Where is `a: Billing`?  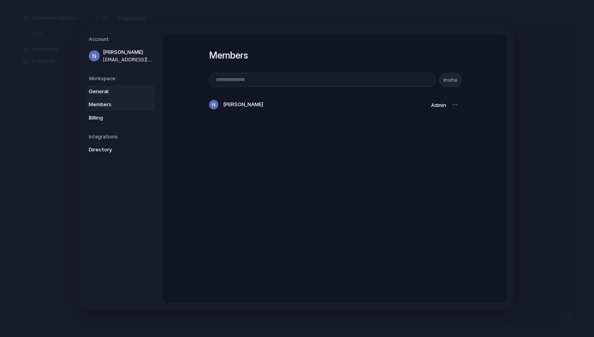 a: Billing is located at coordinates (121, 118).